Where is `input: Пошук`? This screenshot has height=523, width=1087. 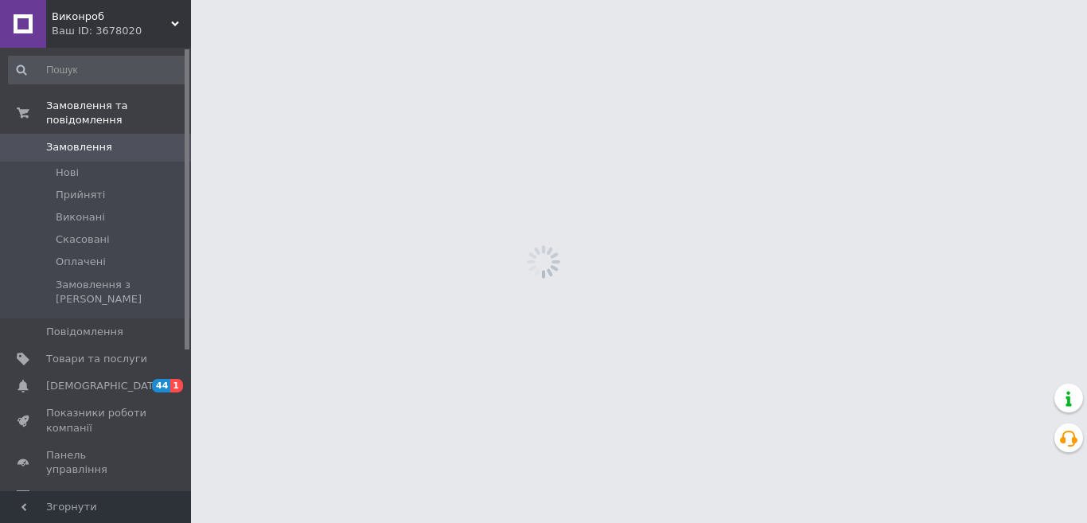 input: Пошук is located at coordinates (98, 70).